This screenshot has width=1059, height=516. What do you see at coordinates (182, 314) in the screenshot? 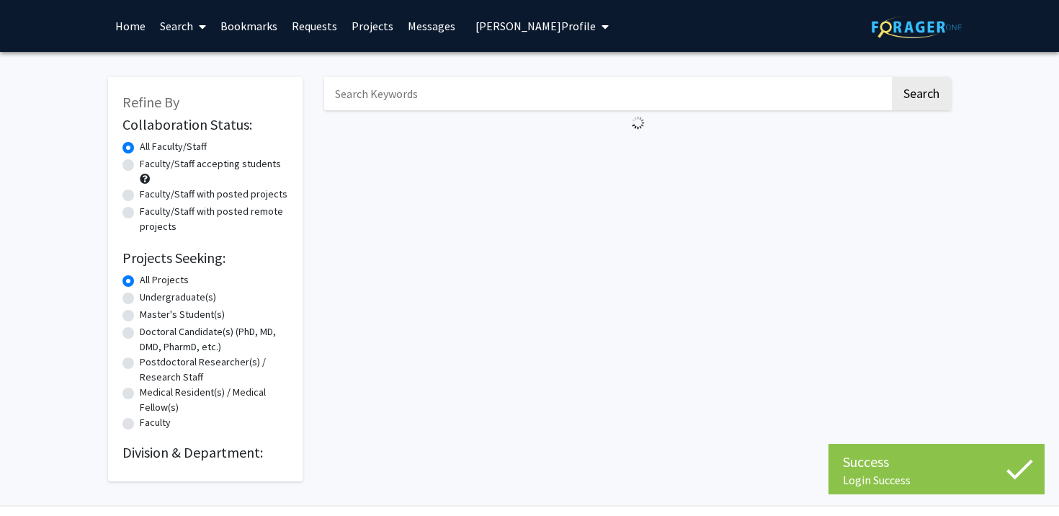
I see `label: Master's Student(s)` at bounding box center [182, 314].